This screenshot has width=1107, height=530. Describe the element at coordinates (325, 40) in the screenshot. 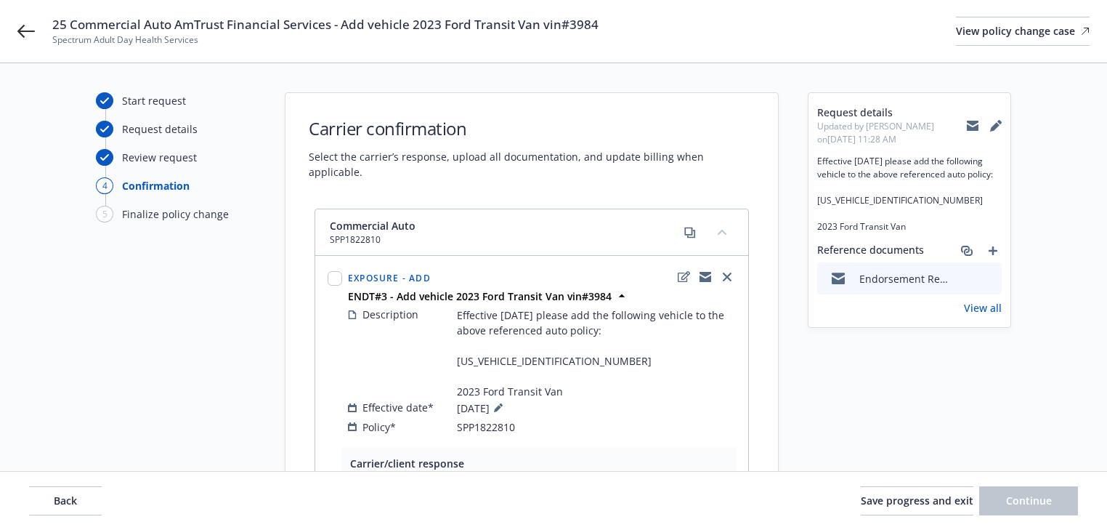

I see `span: Spectrum Adult Day Health Services` at that location.